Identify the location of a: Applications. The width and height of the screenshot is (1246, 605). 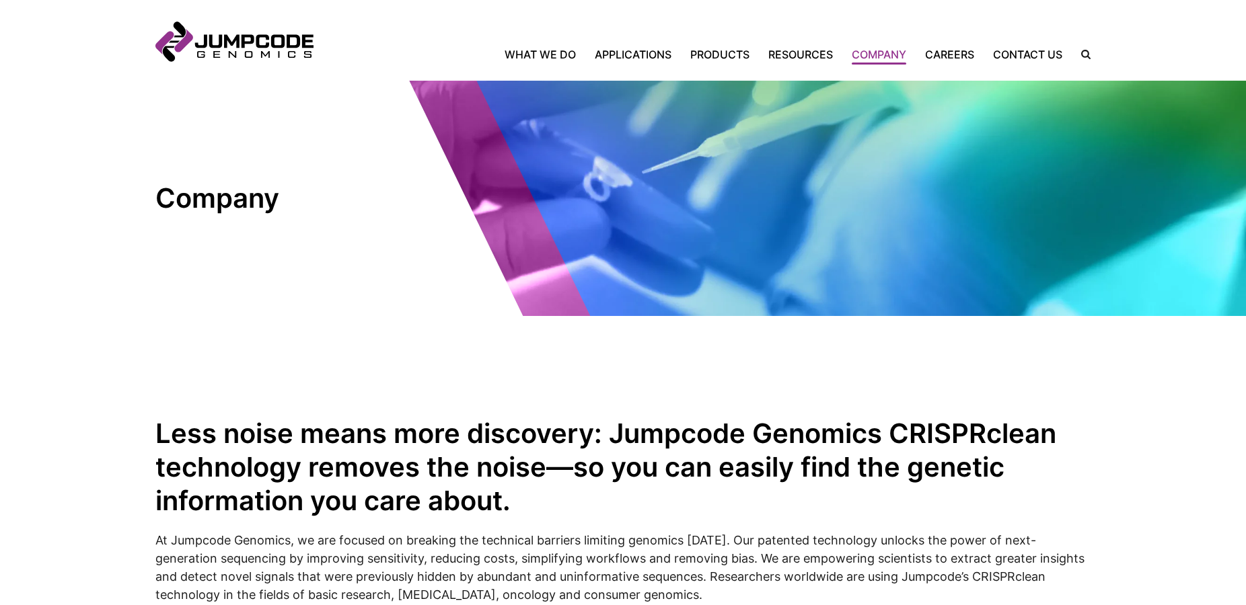
(633, 54).